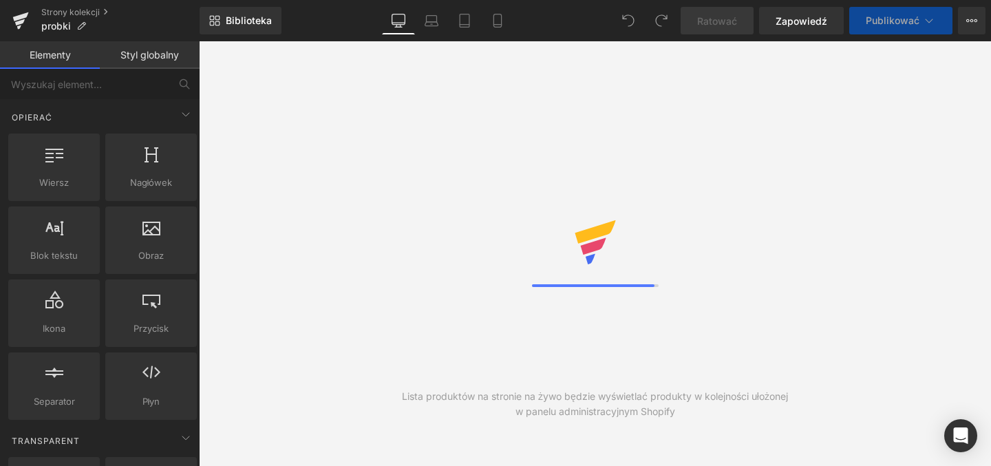  I want to click on a: Przenośny, so click(498, 21).